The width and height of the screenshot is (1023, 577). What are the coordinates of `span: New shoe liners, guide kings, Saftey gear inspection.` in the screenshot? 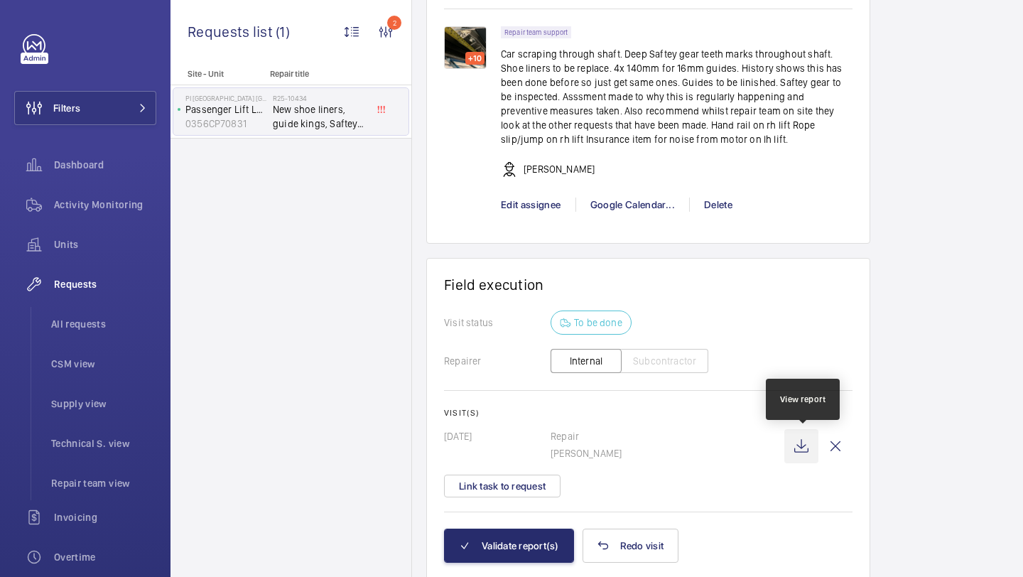 It's located at (320, 117).